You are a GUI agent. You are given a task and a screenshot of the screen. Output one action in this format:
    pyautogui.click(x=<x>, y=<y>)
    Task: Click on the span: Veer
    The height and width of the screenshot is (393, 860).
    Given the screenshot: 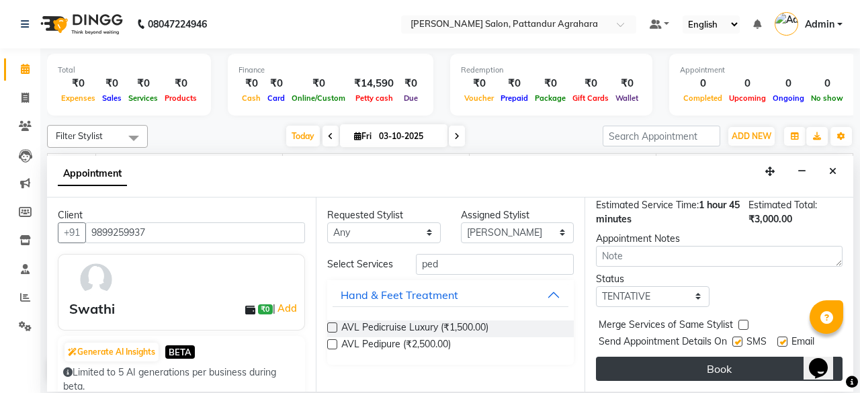 What is the action you would take?
    pyautogui.click(x=189, y=162)
    